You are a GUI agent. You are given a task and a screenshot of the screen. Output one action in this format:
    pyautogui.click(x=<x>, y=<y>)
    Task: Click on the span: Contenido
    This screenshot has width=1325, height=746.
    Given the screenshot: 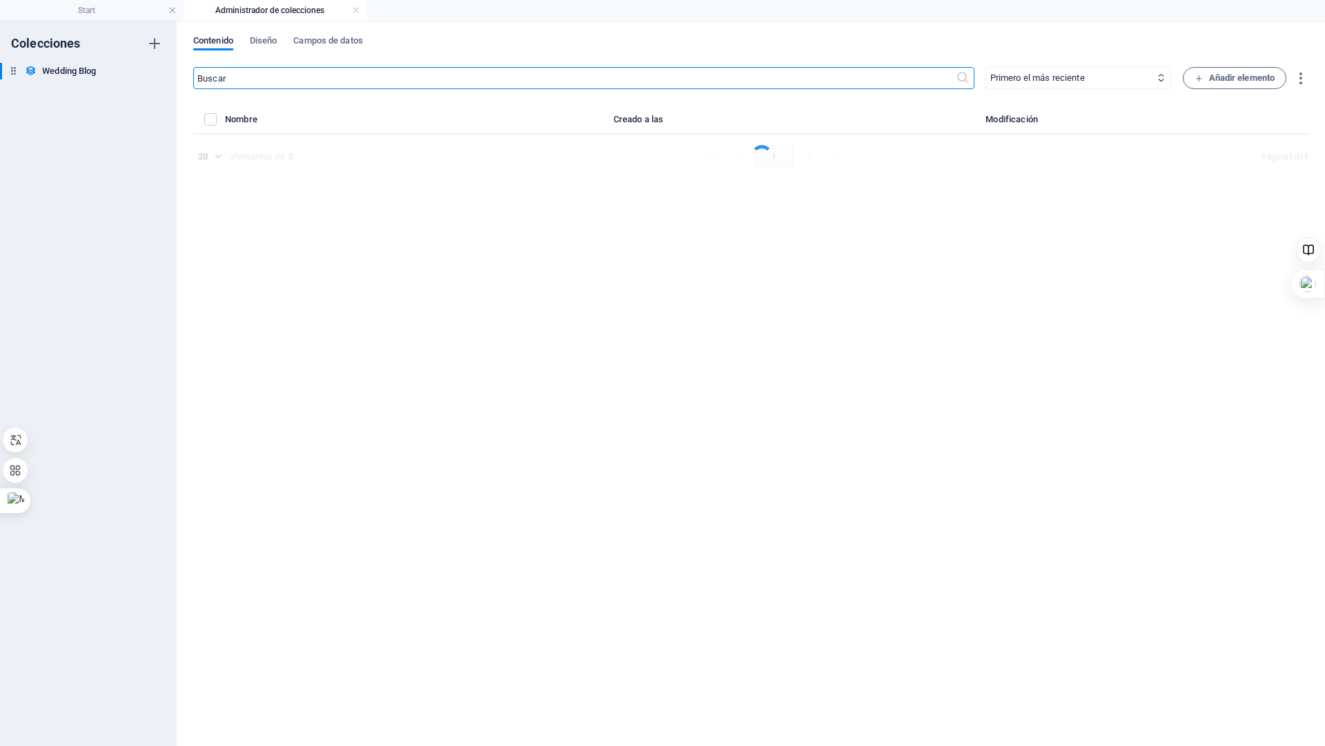 What is the action you would take?
    pyautogui.click(x=213, y=42)
    